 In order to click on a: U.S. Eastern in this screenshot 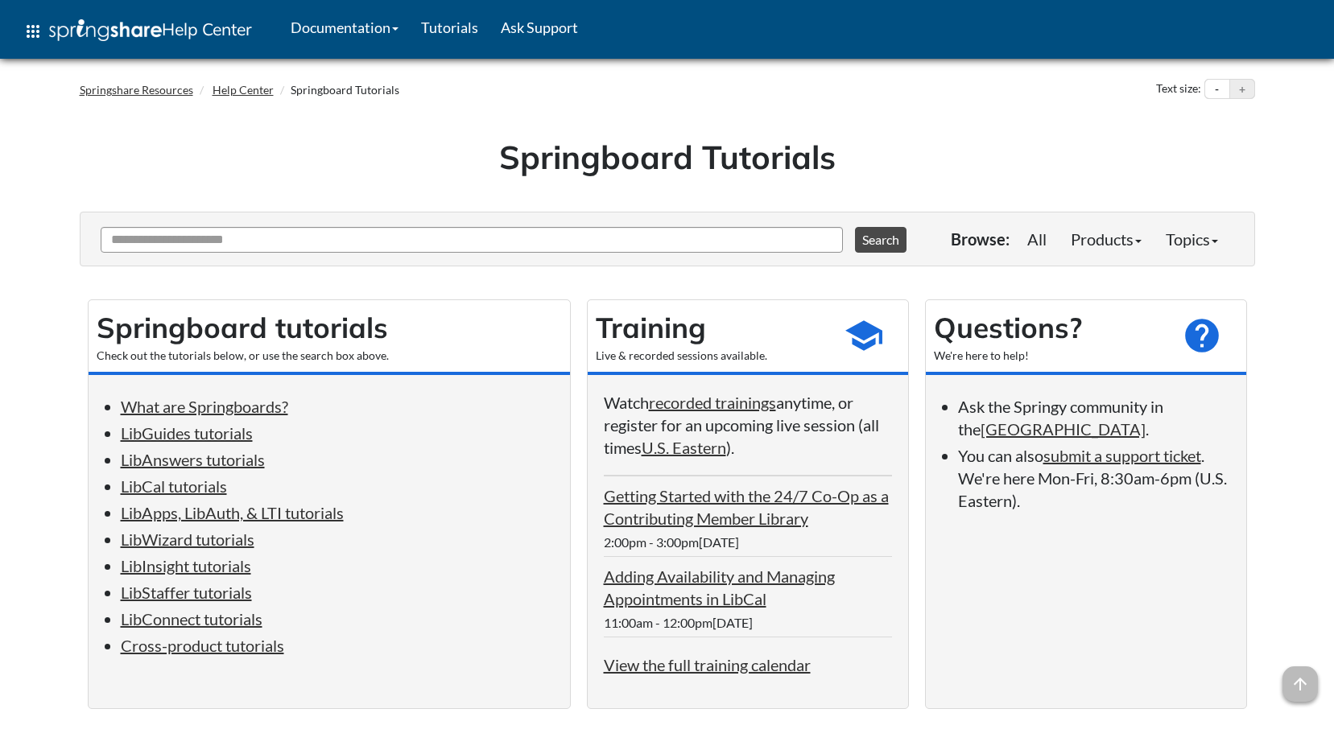, I will do `click(684, 448)`.